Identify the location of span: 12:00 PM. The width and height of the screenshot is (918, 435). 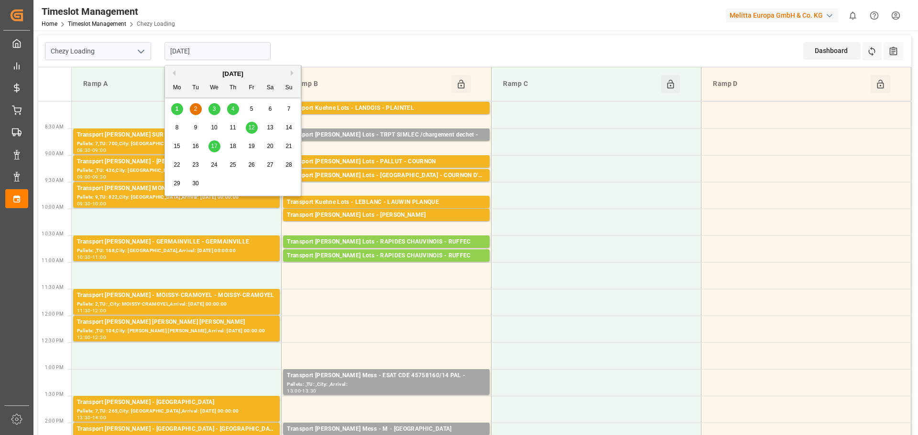
(53, 314).